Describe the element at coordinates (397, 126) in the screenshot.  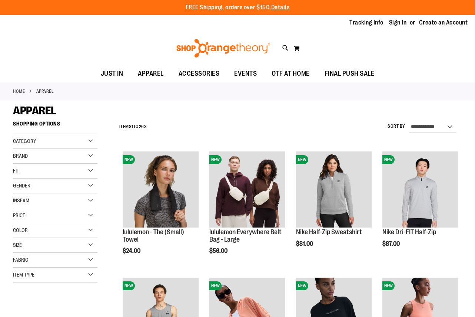
I see `label: Sort By` at that location.